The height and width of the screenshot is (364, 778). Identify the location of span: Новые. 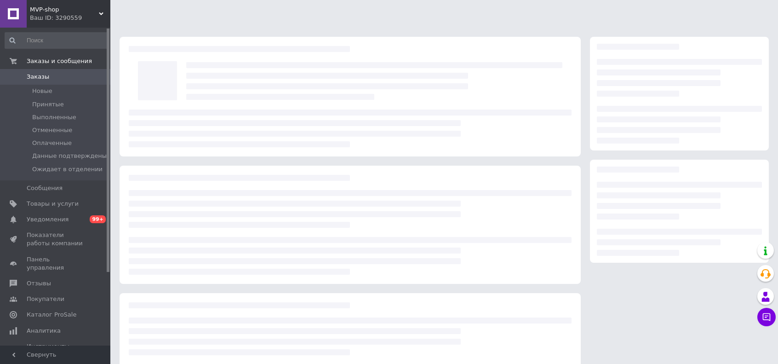
(42, 91).